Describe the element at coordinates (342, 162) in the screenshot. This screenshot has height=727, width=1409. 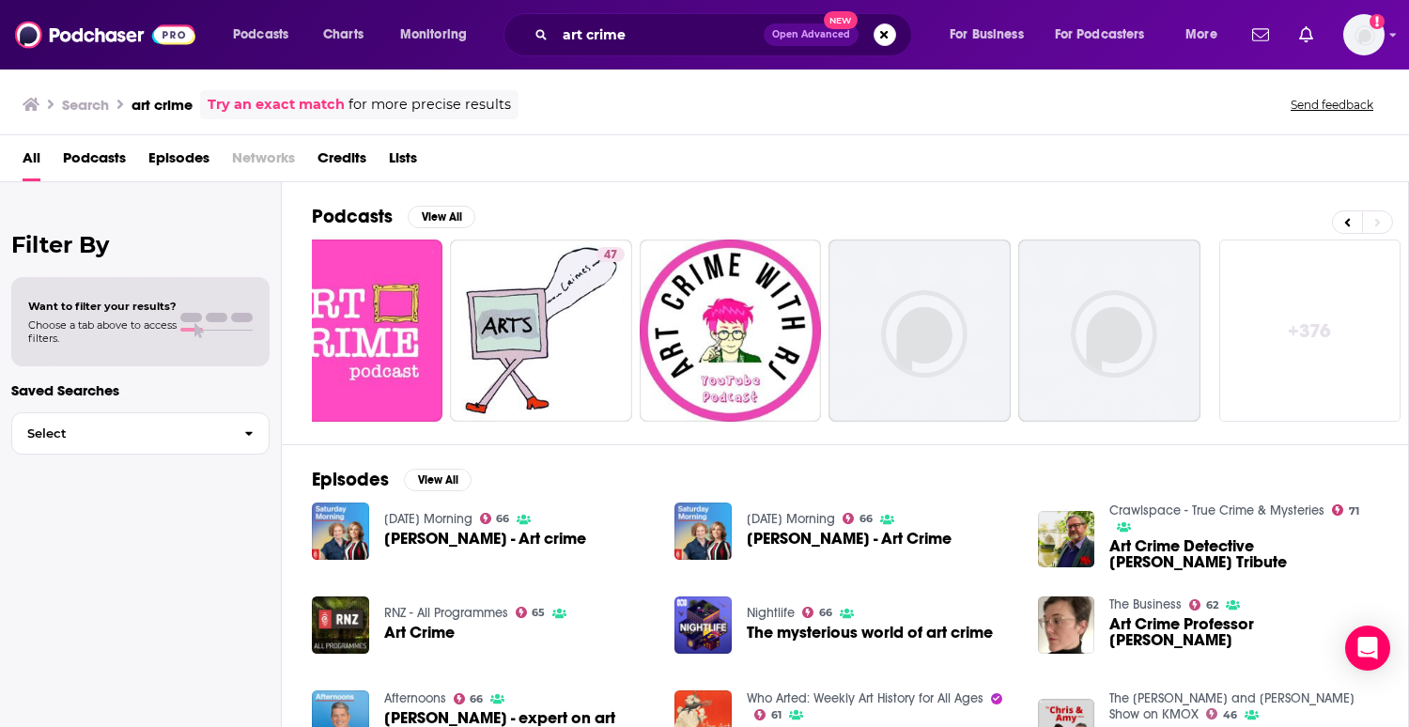
I see `span: Credits` at that location.